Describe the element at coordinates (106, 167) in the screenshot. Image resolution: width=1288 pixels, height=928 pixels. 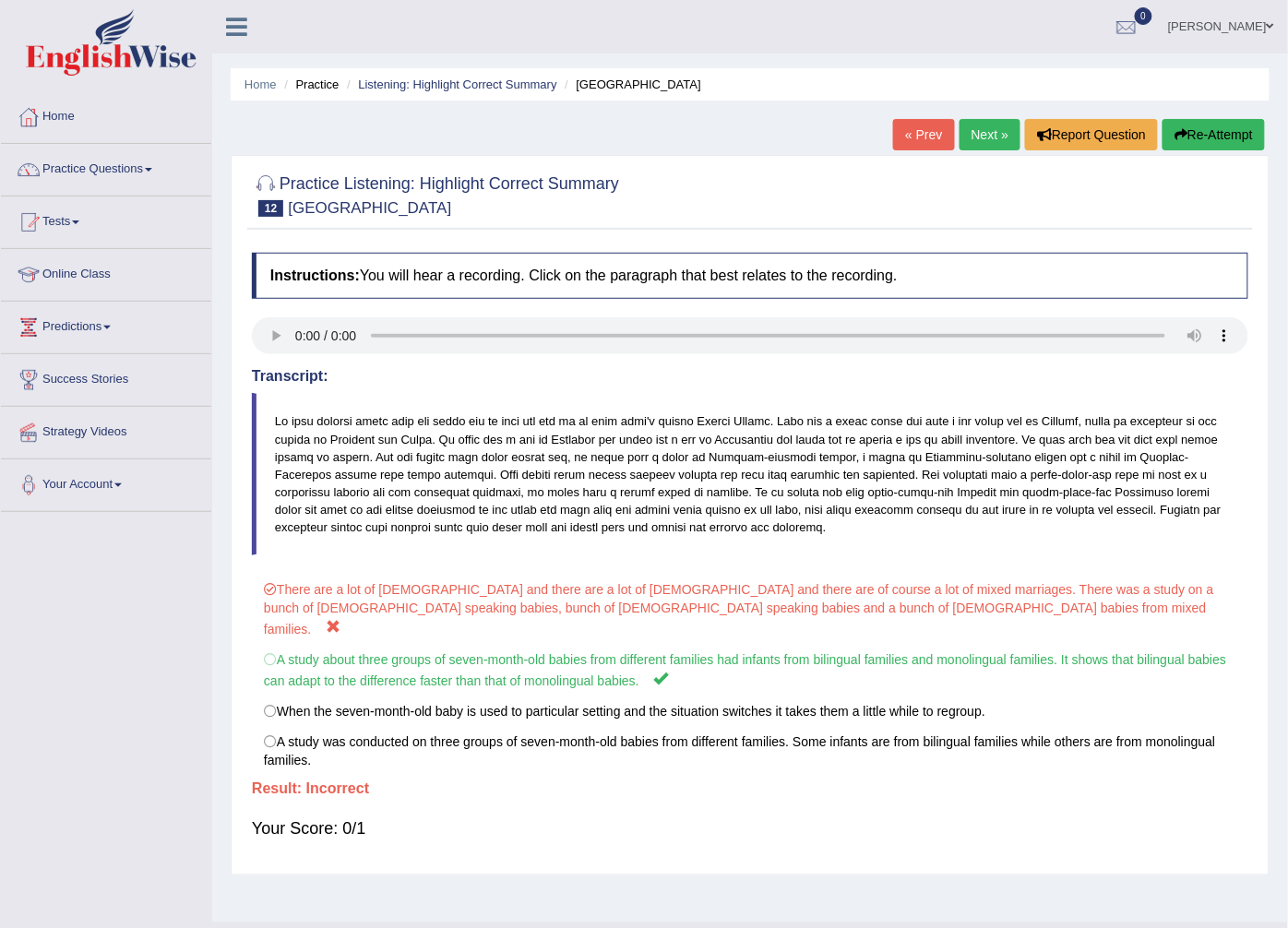
I see `a: Practice Questions` at that location.